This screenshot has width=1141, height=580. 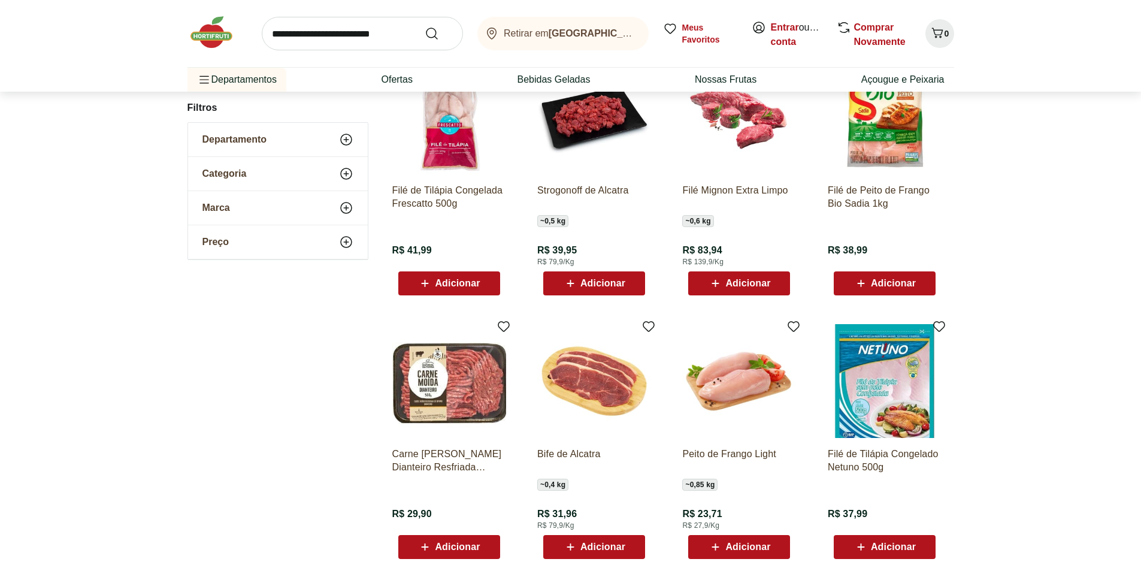 I want to click on span: 0, so click(x=947, y=34).